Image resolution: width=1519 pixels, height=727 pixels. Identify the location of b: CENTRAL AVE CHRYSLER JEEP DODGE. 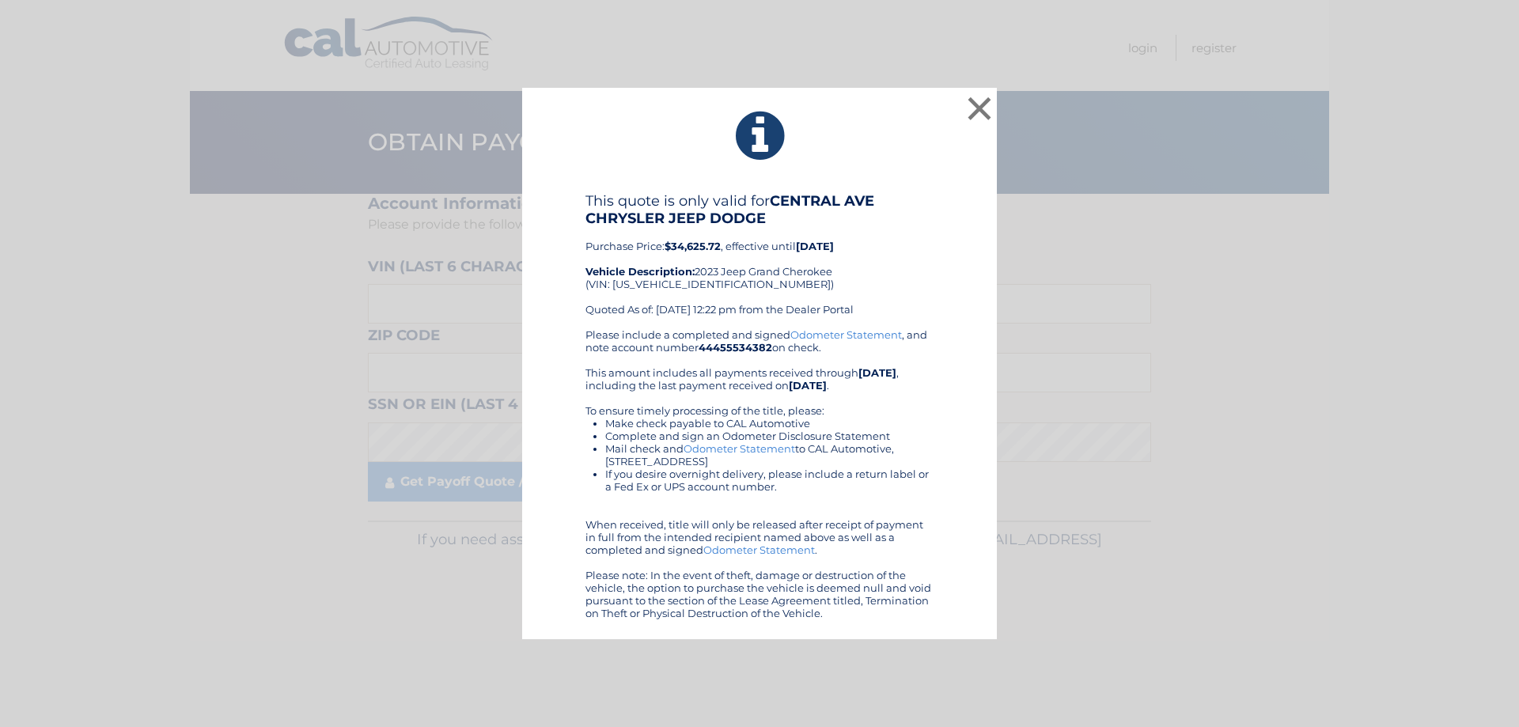
(729, 210).